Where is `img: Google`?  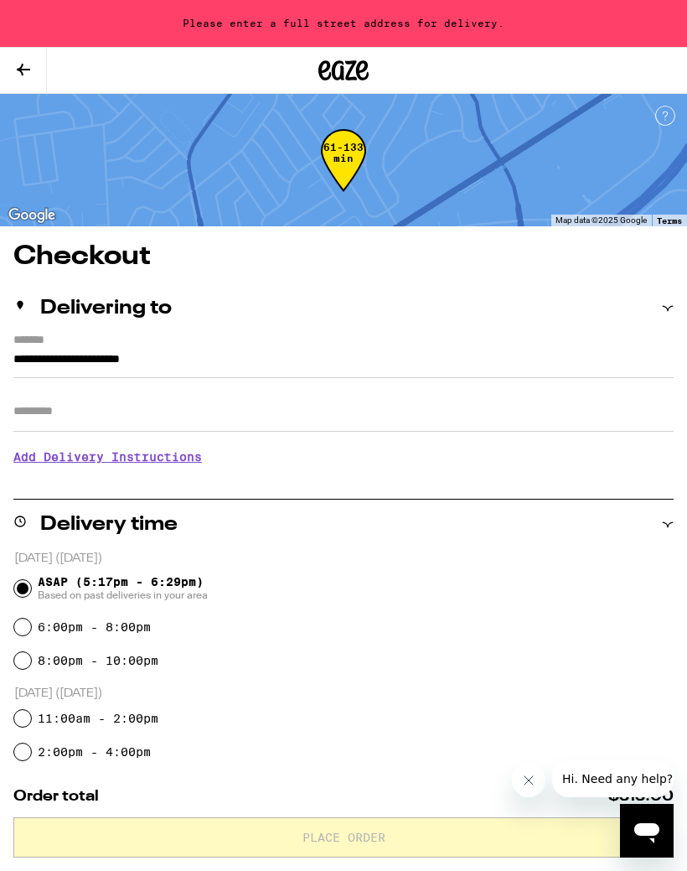
img: Google is located at coordinates (32, 215).